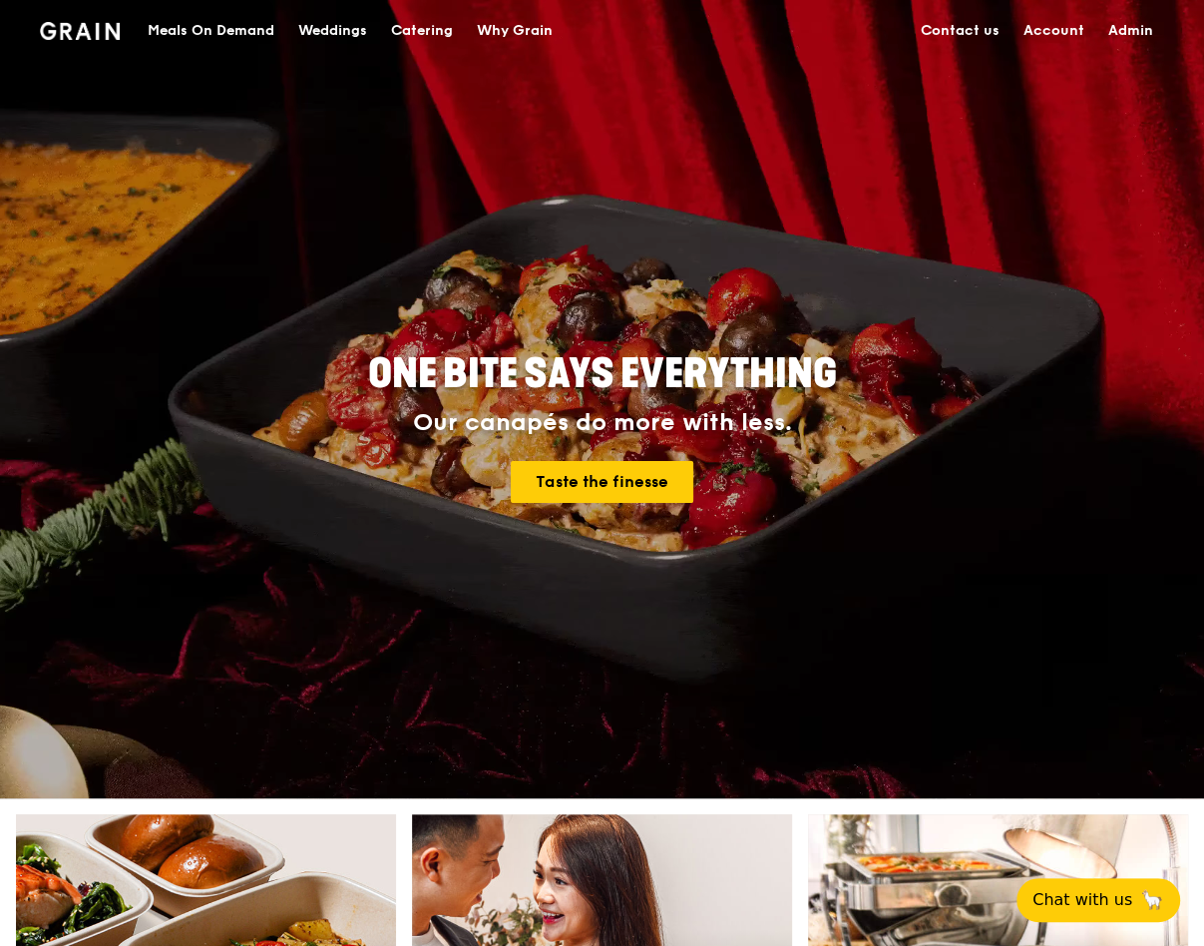  What do you see at coordinates (332, 31) in the screenshot?
I see `div: Weddings` at bounding box center [332, 31].